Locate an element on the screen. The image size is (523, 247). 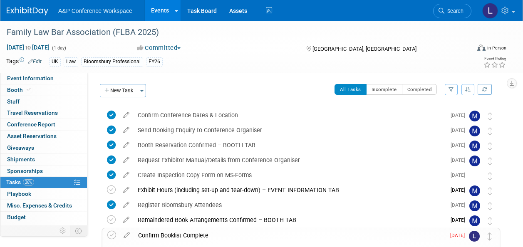
div: Remaindered Book Arrangements Confirmed – BOOTH TAB is located at coordinates (289, 220).